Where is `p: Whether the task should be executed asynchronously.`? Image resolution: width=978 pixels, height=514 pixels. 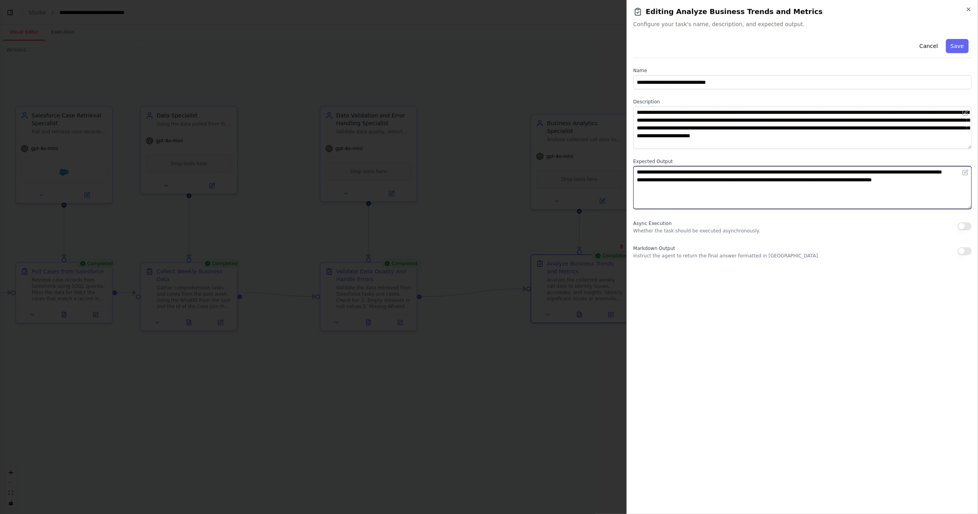
p: Whether the task should be executed asynchronously. is located at coordinates (696, 231).